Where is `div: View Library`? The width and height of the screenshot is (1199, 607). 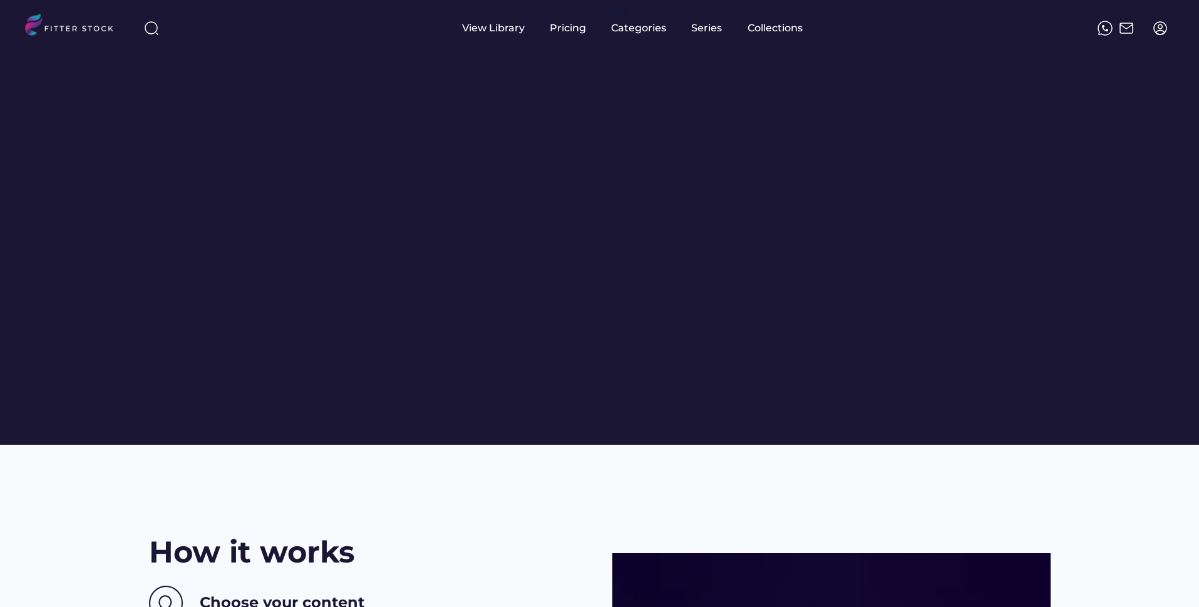 div: View Library is located at coordinates (494, 28).